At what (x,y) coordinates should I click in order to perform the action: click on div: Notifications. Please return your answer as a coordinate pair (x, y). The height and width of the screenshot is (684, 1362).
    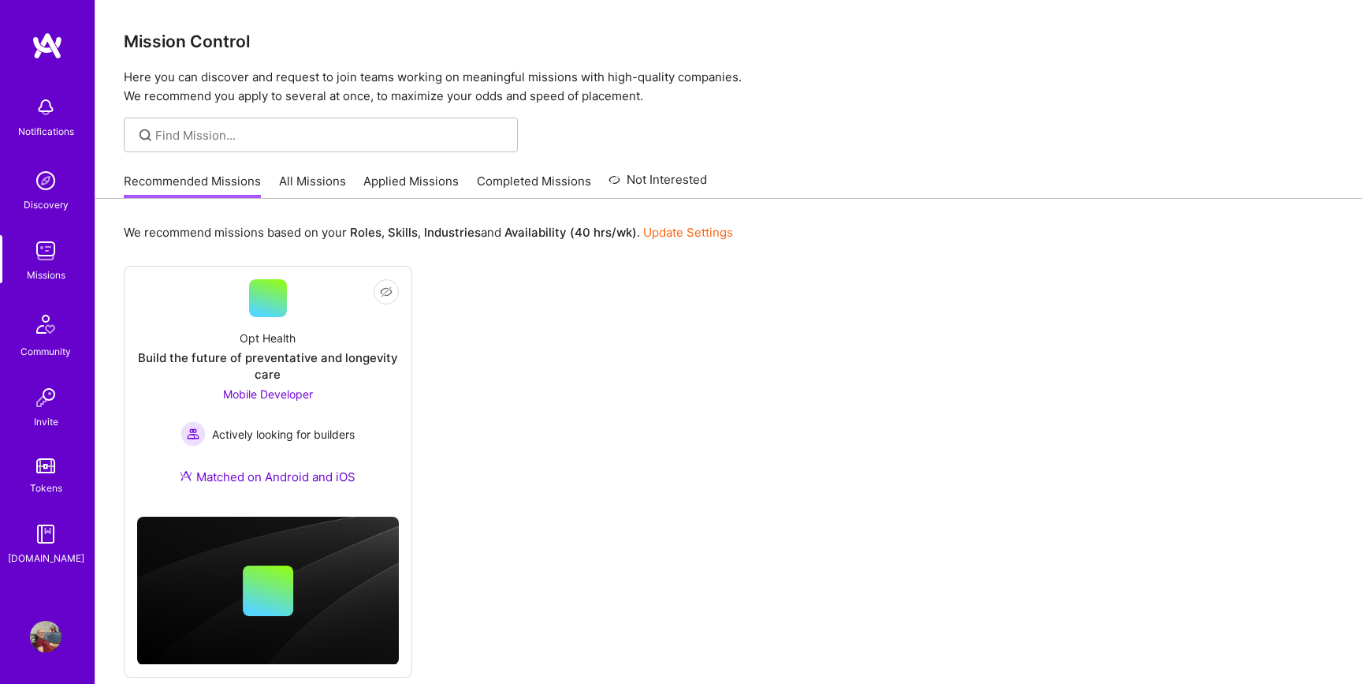
    Looking at the image, I should click on (46, 131).